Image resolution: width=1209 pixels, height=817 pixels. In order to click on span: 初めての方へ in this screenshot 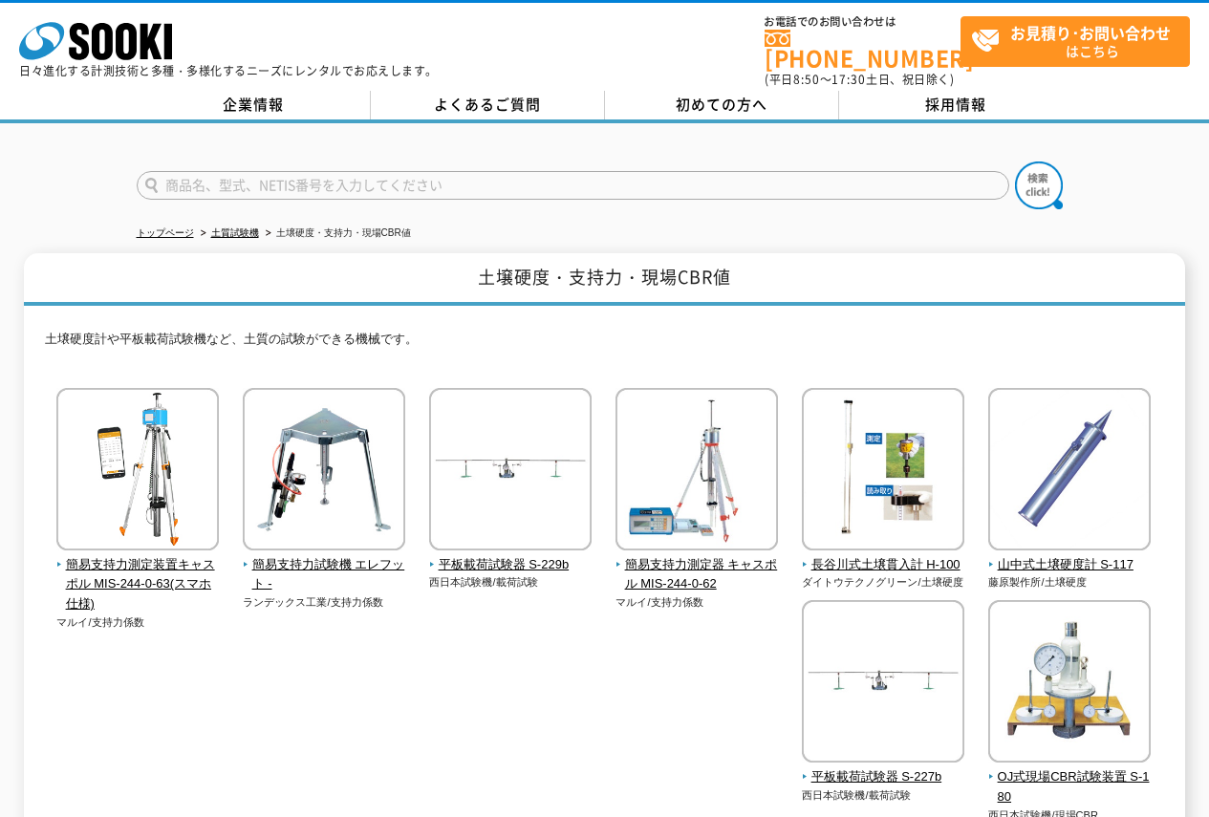, I will do `click(721, 104)`.